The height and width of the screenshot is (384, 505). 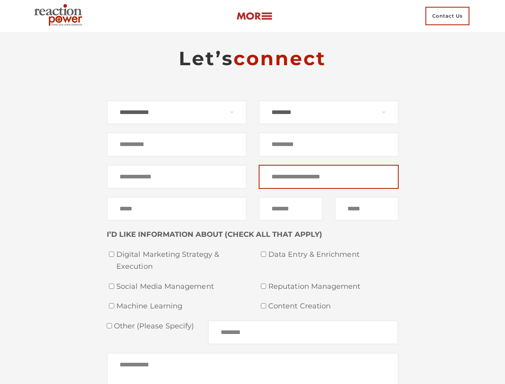 What do you see at coordinates (182, 287) in the screenshot?
I see `span: Social Media Management` at bounding box center [182, 287].